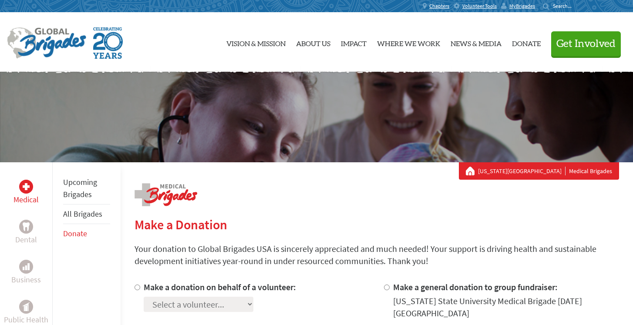 The height and width of the screenshot is (325, 633). Describe the element at coordinates (313, 42) in the screenshot. I see `a: About Us` at that location.